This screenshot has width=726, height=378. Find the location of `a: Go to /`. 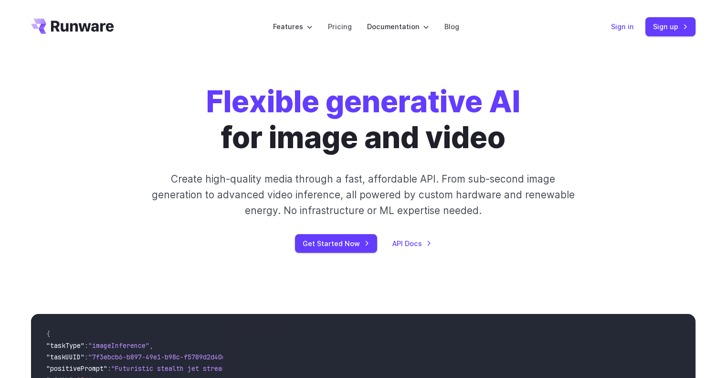

a: Go to / is located at coordinates (73, 26).